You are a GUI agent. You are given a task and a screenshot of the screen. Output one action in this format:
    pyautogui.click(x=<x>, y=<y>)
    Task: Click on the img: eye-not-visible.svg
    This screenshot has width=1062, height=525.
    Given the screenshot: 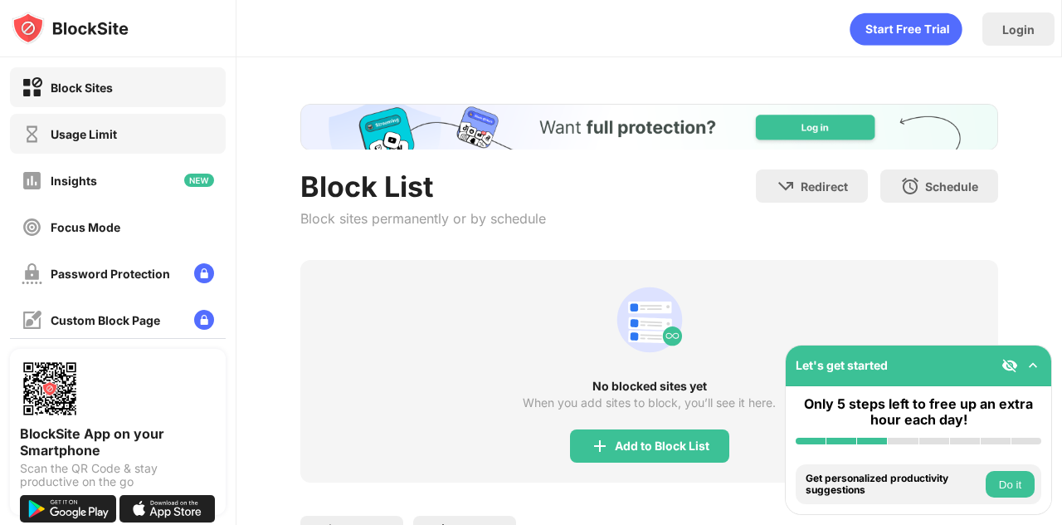 What is the action you would take?
    pyautogui.click(x=1010, y=365)
    